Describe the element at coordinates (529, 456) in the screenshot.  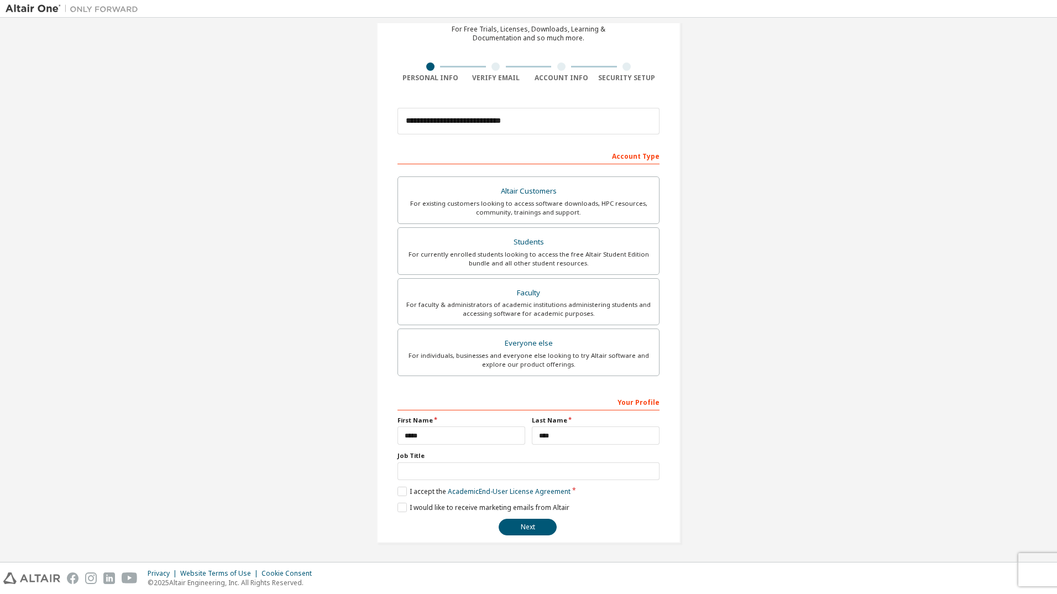
I see `label: Job Title` at that location.